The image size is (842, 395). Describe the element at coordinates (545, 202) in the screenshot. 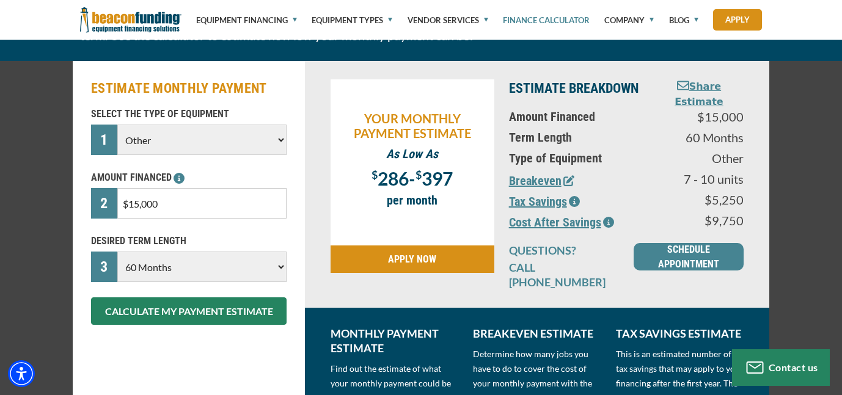

I see `button: Tax Savings` at that location.